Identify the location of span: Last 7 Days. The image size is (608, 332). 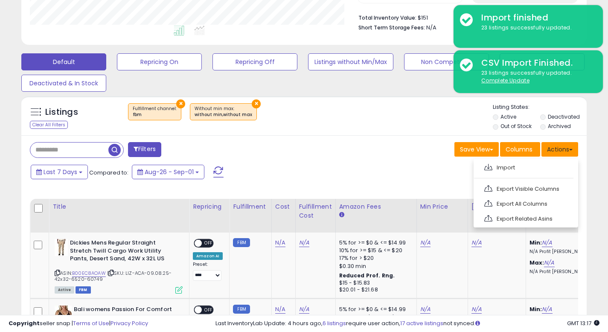
(60, 172).